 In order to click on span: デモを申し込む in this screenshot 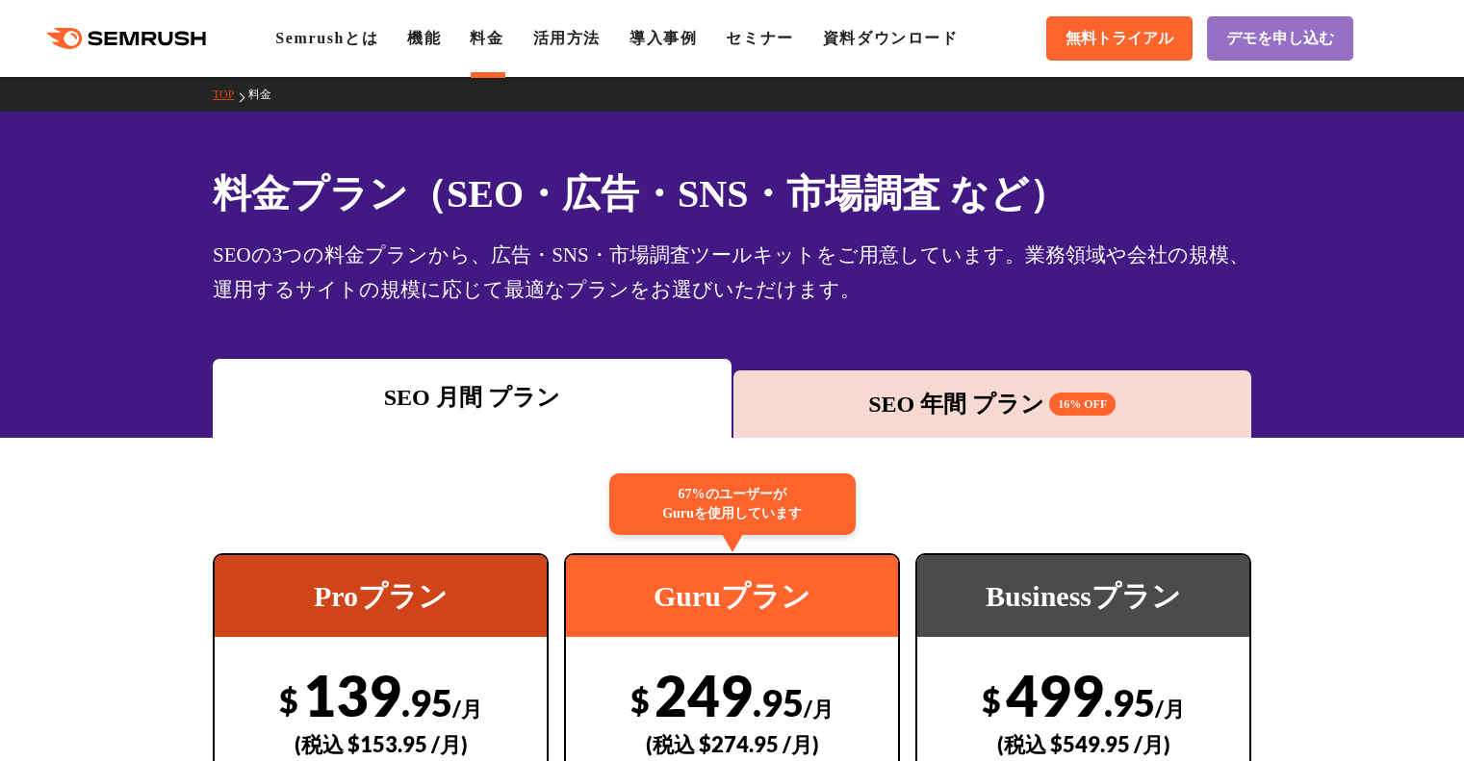, I will do `click(1280, 39)`.